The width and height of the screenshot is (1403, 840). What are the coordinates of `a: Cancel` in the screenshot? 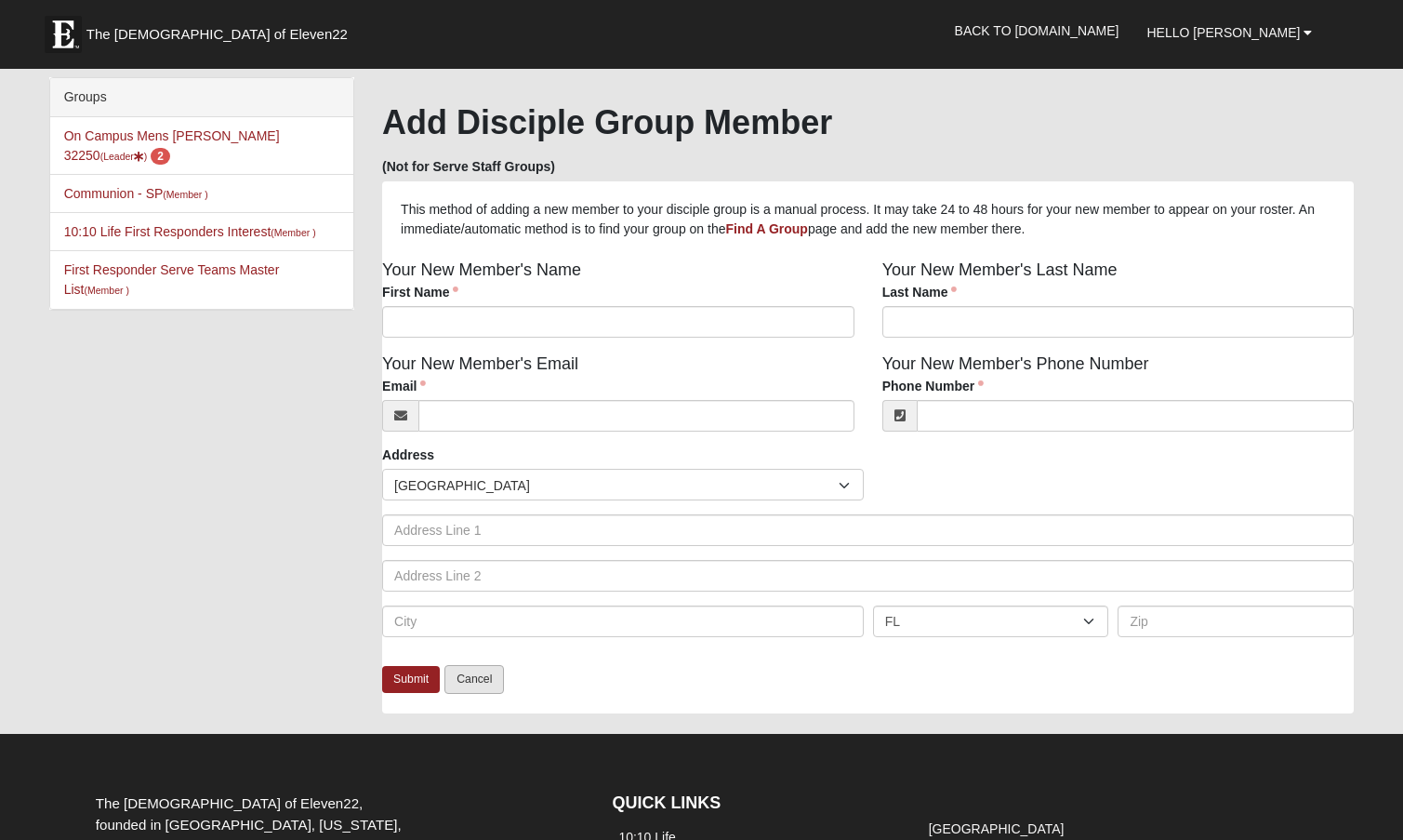 It's located at (474, 679).